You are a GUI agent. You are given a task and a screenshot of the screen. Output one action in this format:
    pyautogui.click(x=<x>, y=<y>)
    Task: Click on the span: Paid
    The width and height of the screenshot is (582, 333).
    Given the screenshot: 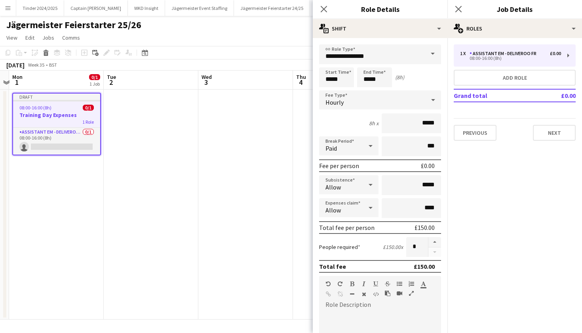 What is the action you would take?
    pyautogui.click(x=331, y=148)
    